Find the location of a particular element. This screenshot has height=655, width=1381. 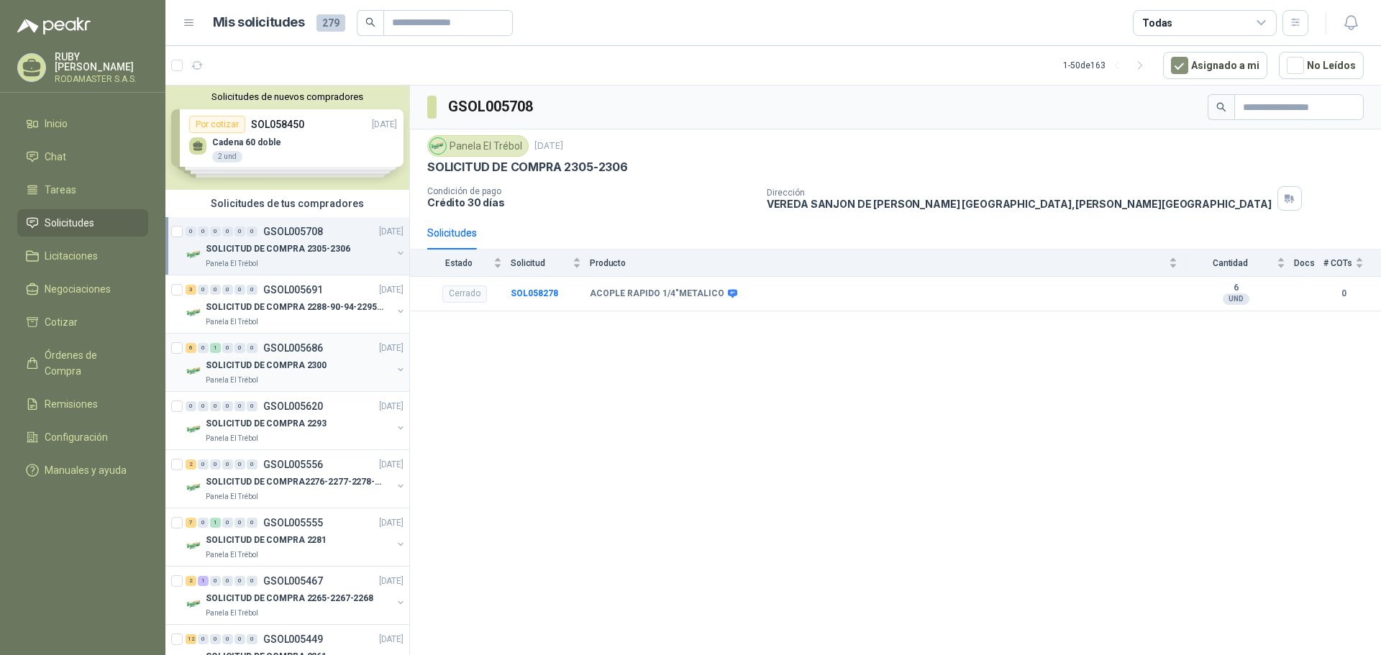

p: GSOL005686 is located at coordinates (293, 348).